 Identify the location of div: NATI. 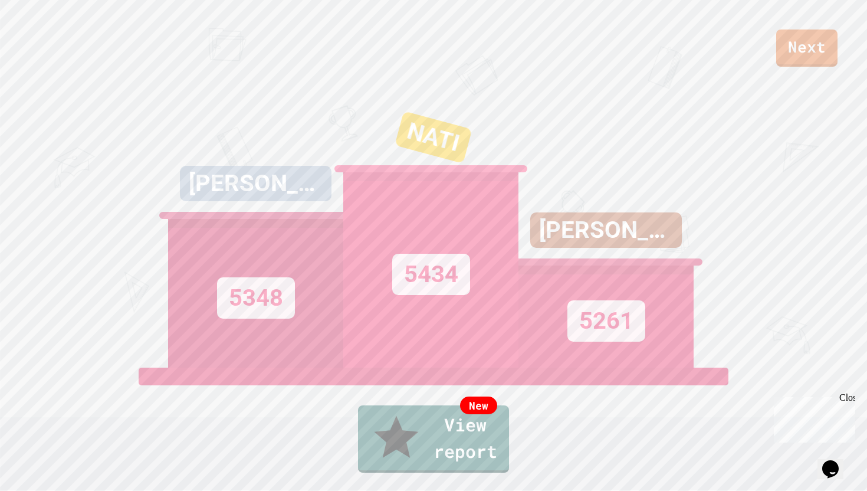
(433, 137).